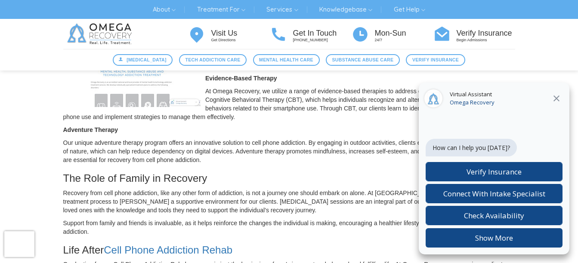 Image resolution: width=578 pixels, height=263 pixels. I want to click on p: Begin Admissions, so click(486, 40).